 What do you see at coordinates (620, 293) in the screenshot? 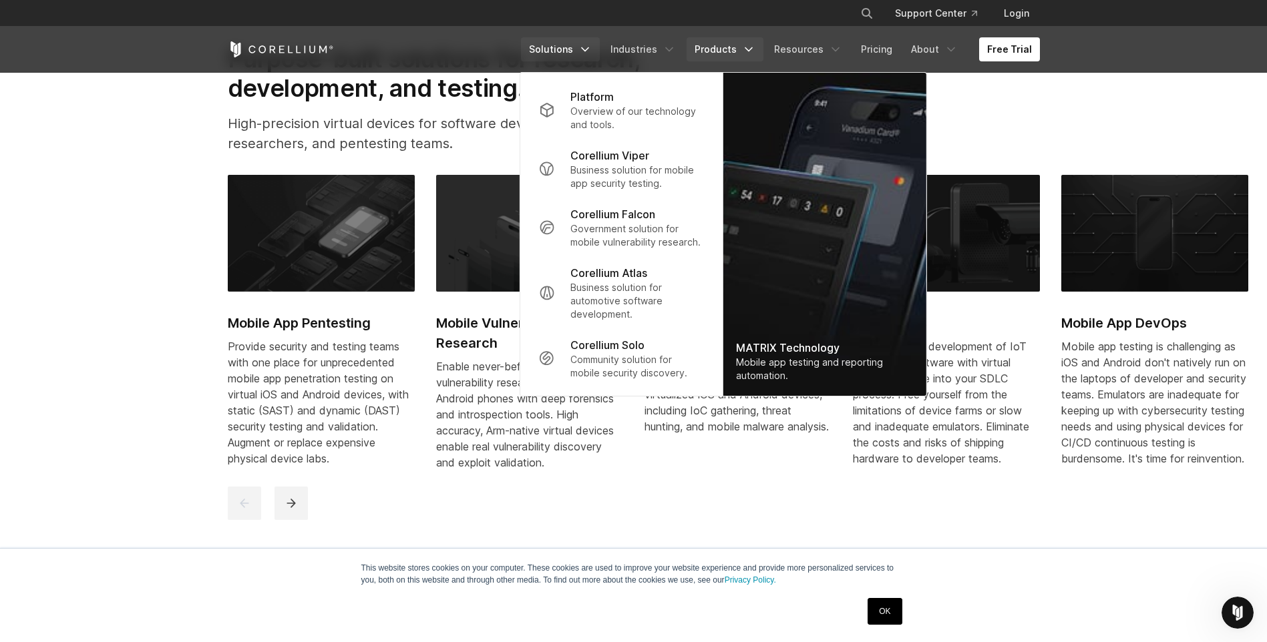
I see `a: Corellium Atlas Business solution for automotive software development.` at bounding box center [620, 293].